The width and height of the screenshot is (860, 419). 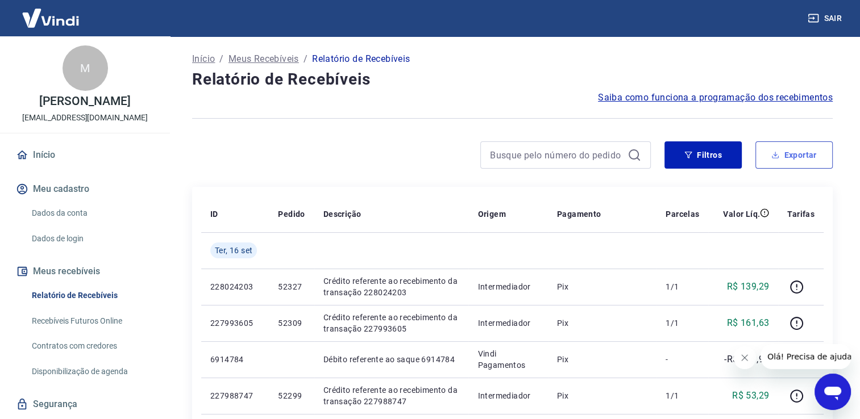 What do you see at coordinates (91, 239) in the screenshot?
I see `a: Dados de login` at bounding box center [91, 239].